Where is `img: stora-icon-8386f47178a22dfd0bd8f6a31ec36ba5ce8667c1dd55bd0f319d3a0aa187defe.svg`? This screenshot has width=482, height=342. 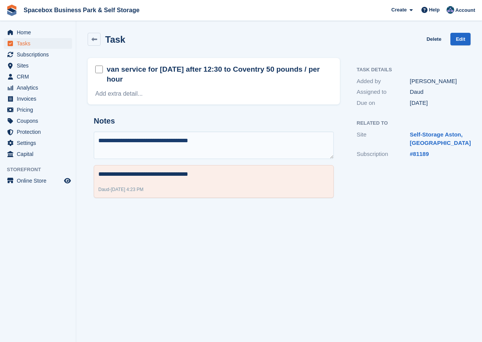 img: stora-icon-8386f47178a22dfd0bd8f6a31ec36ba5ce8667c1dd55bd0f319d3a0aa187defe.svg is located at coordinates (12, 10).